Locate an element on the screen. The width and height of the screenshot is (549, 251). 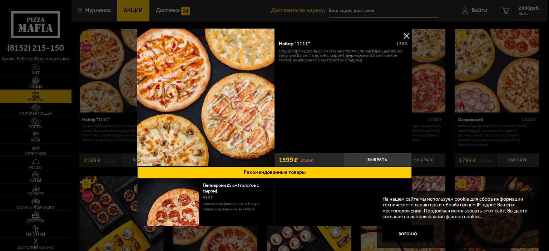
s: 2026 ₽ is located at coordinates (307, 160).